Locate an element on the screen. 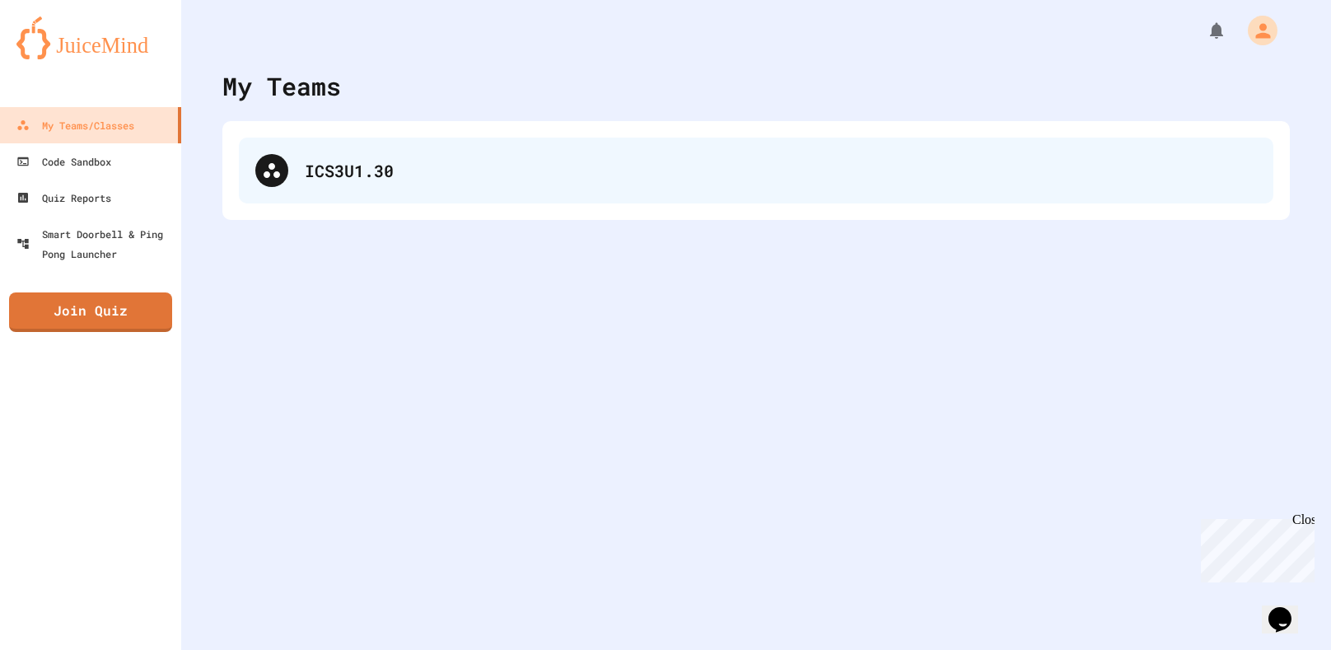 The image size is (1331, 650). div: Smart Doorbell & Ping Pong Launcher is located at coordinates (96, 244).